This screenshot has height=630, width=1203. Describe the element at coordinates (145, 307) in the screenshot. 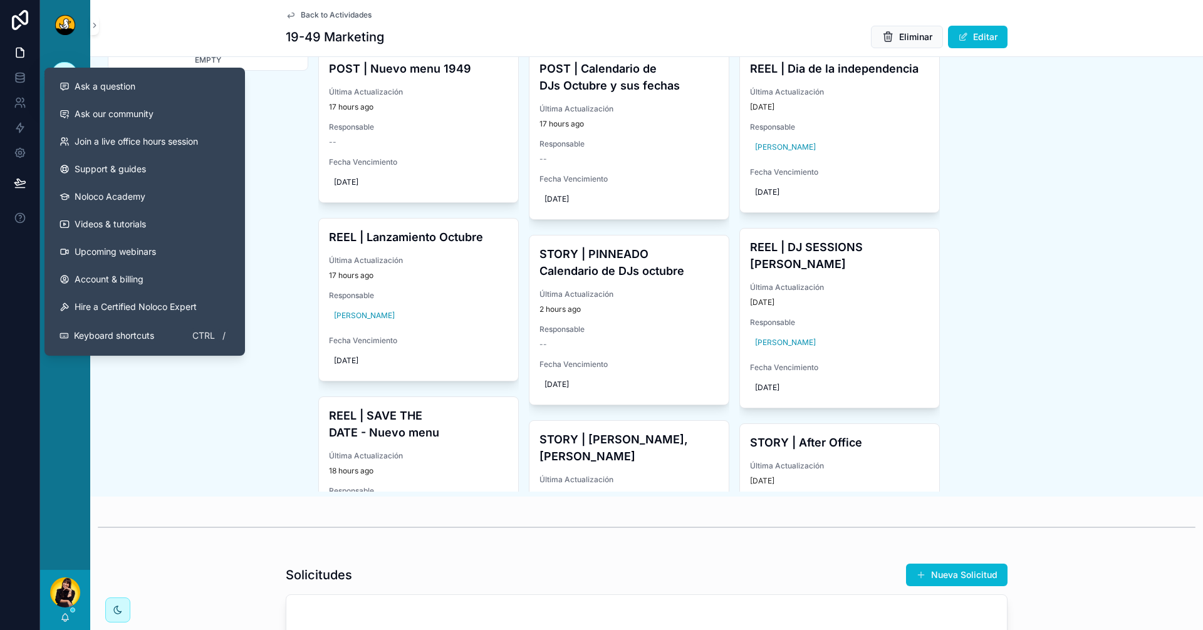

I see `button: Hire a Certified Noloco Expert` at that location.